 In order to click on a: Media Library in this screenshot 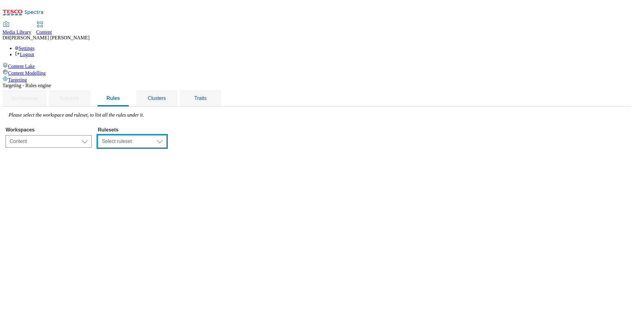, I will do `click(17, 28)`.